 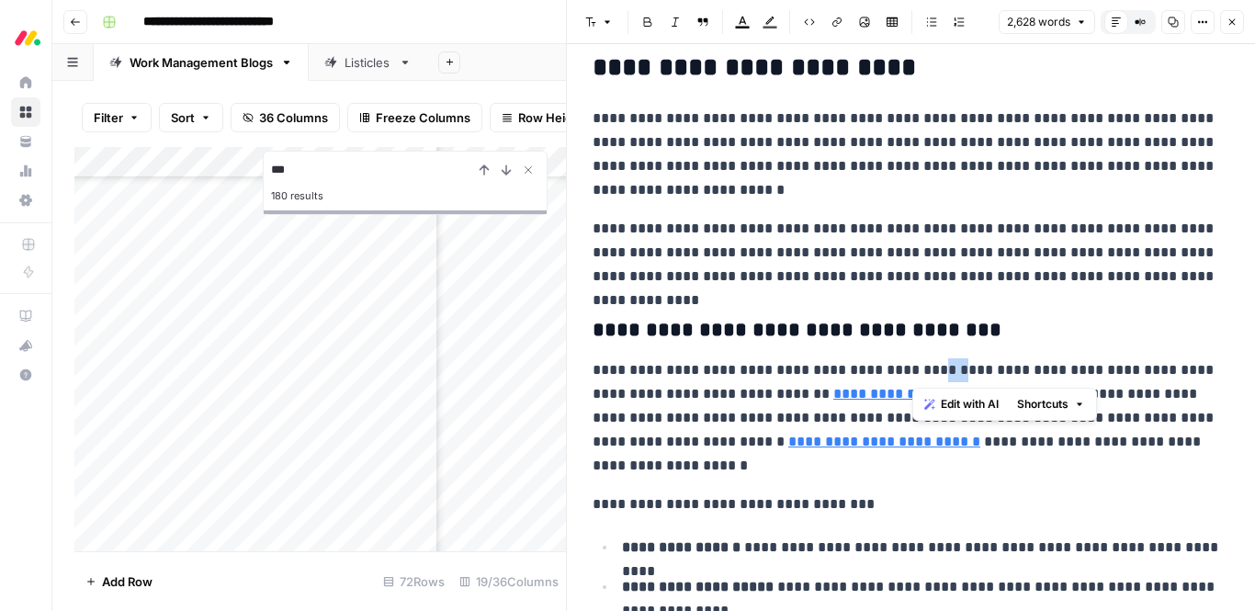 What do you see at coordinates (26, 141) in the screenshot?
I see `a: Your Data` at bounding box center [26, 141].